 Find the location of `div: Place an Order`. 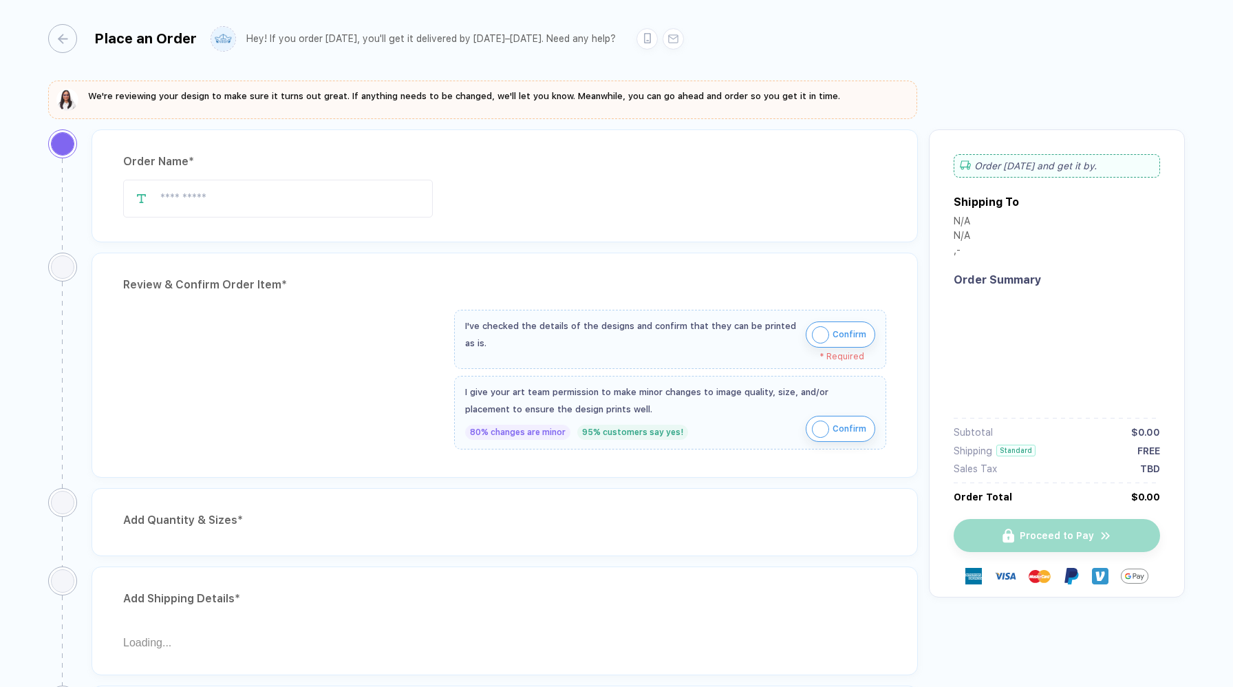

div: Place an Order is located at coordinates (145, 39).